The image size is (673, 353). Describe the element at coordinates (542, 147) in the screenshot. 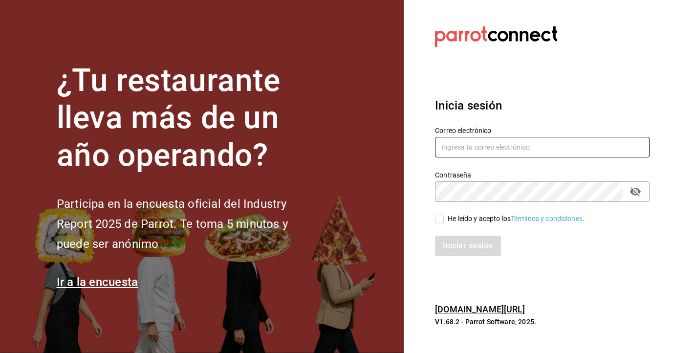

I see `input: Ingresa tu correo electrónico` at that location.